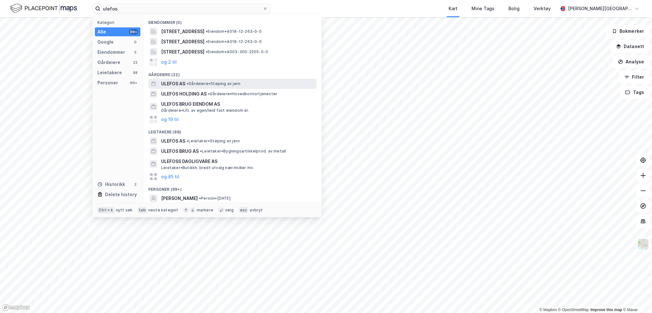 The width and height of the screenshot is (652, 313). Describe the element at coordinates (243, 151) in the screenshot. I see `span: Leietaker • Bygningsartikkelprod. av metall` at that location.